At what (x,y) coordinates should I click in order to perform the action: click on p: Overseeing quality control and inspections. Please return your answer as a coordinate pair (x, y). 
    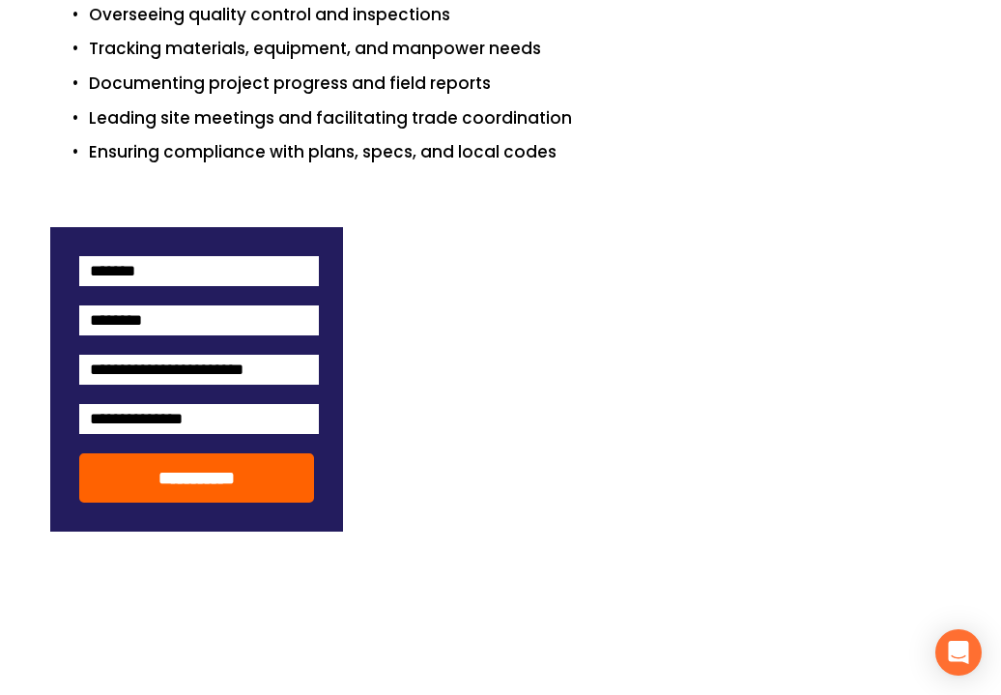
    Looking at the image, I should click on (520, 14).